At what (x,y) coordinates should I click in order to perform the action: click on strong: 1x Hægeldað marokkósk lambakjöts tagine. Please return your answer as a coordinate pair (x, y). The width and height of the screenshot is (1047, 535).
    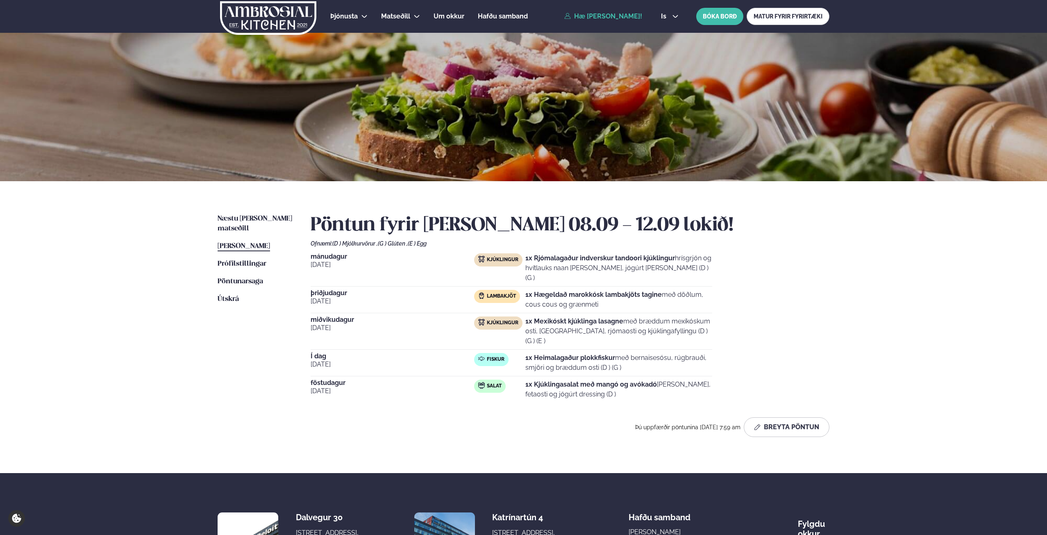
    Looking at the image, I should click on (593, 294).